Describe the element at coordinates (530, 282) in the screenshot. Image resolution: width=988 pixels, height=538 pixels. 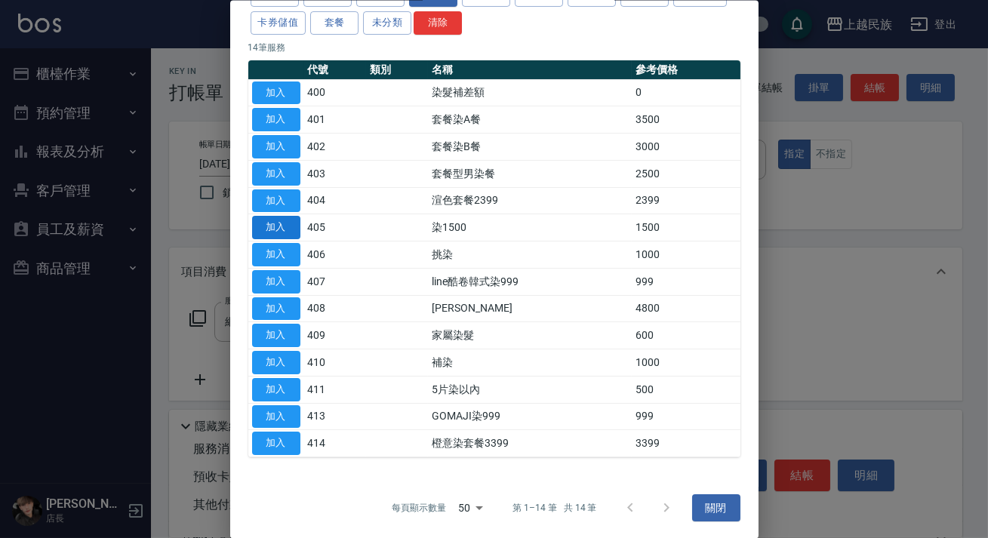
I see `td: line酷卷韓式染999` at that location.